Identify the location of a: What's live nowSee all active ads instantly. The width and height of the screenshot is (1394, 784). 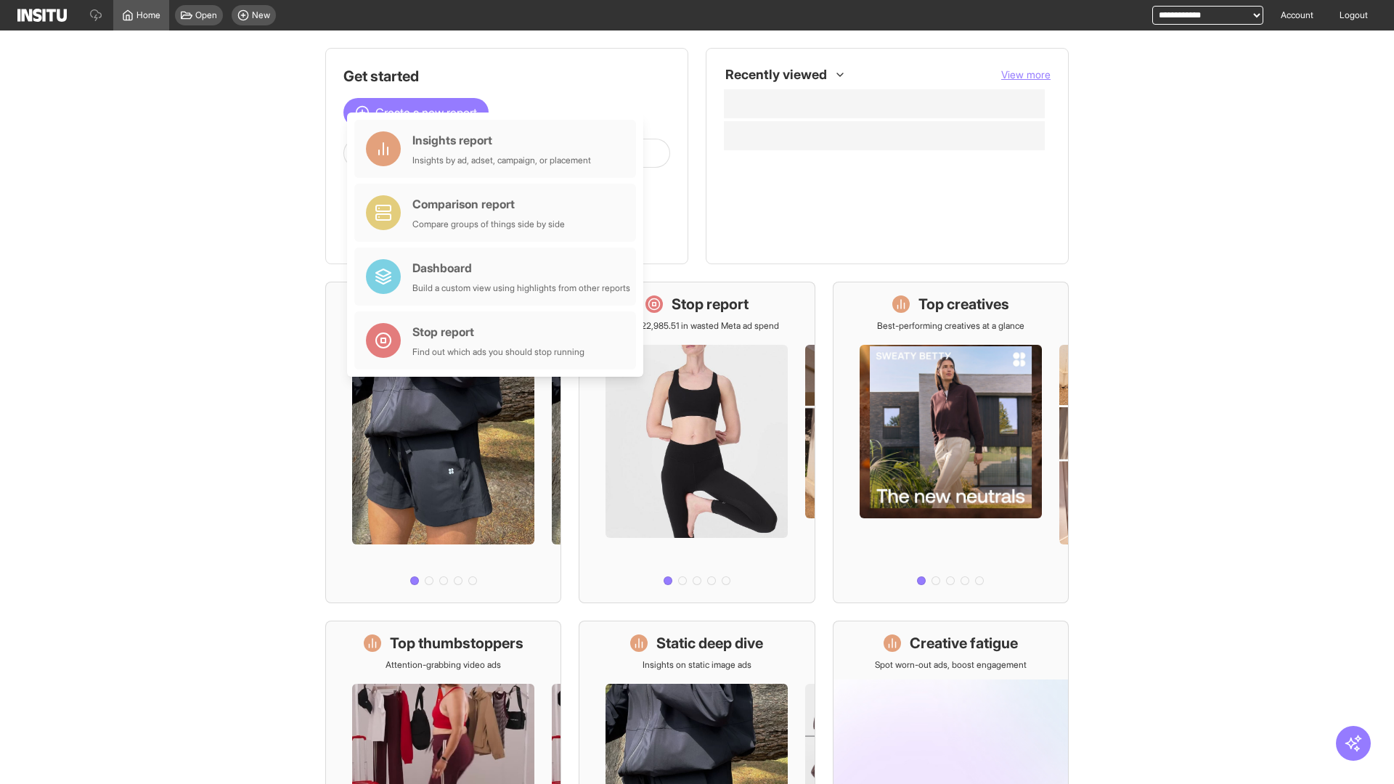
(443, 442).